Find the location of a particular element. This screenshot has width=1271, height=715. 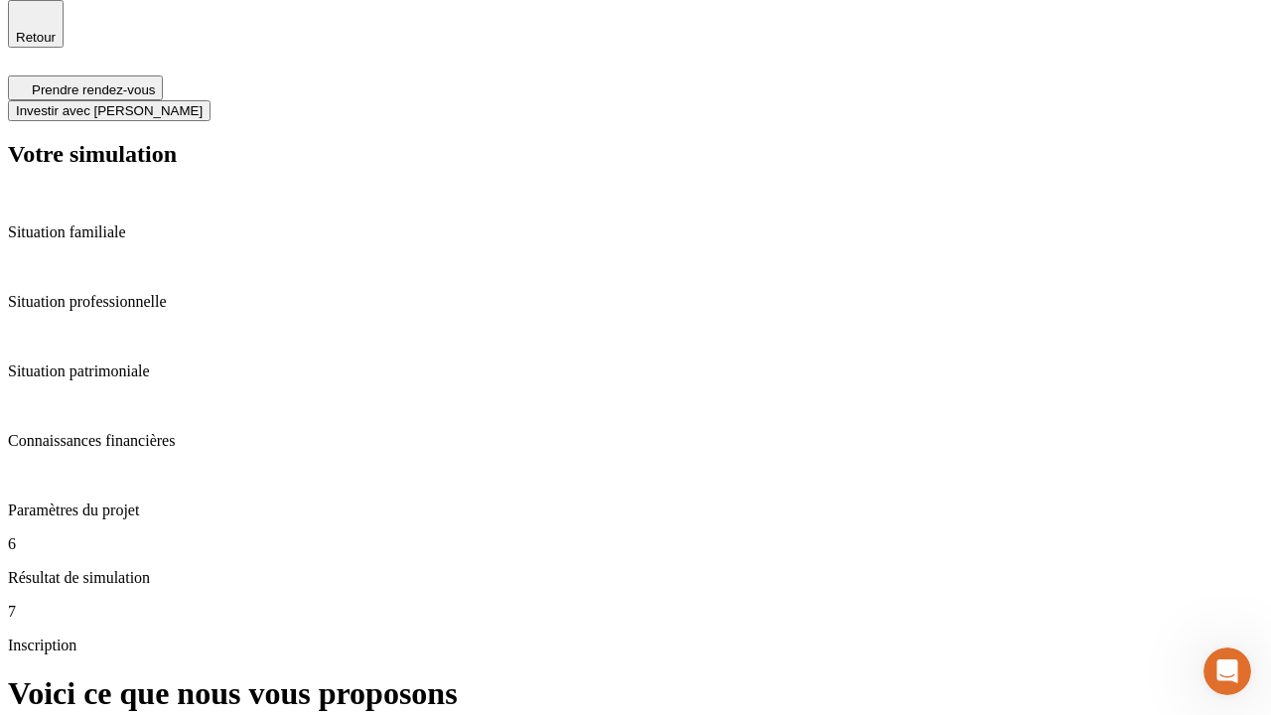

p: Paramètres du projet is located at coordinates (636, 510).